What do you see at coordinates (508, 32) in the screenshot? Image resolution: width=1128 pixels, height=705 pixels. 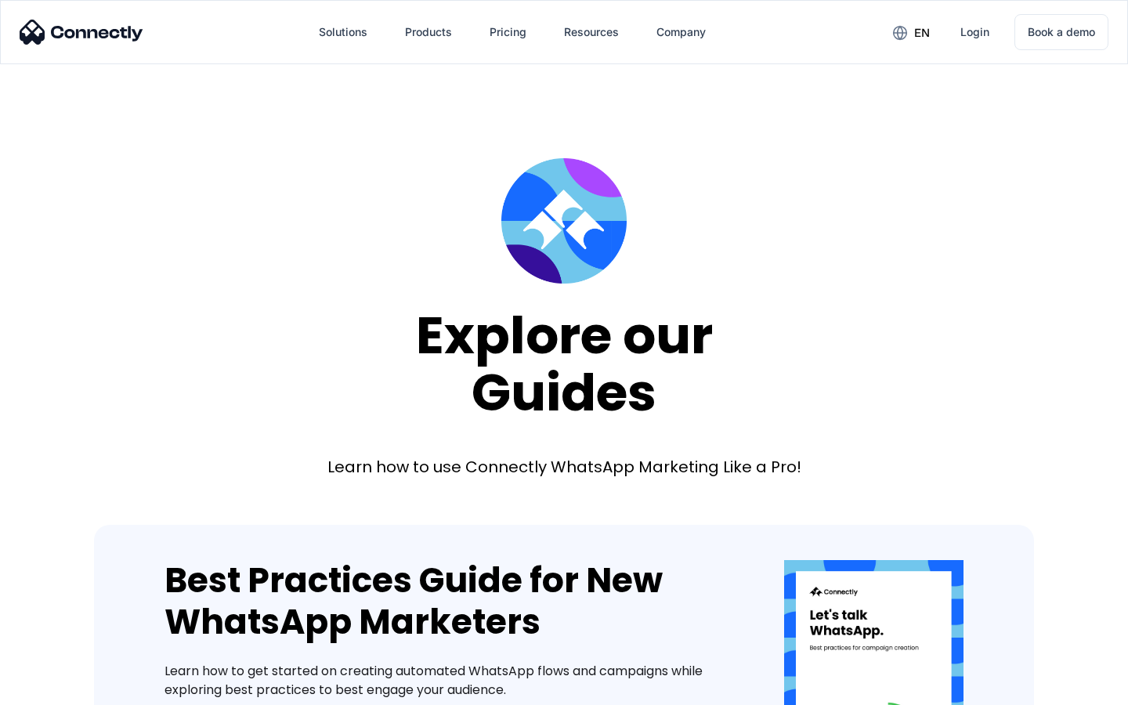 I see `div: Pricing` at bounding box center [508, 32].